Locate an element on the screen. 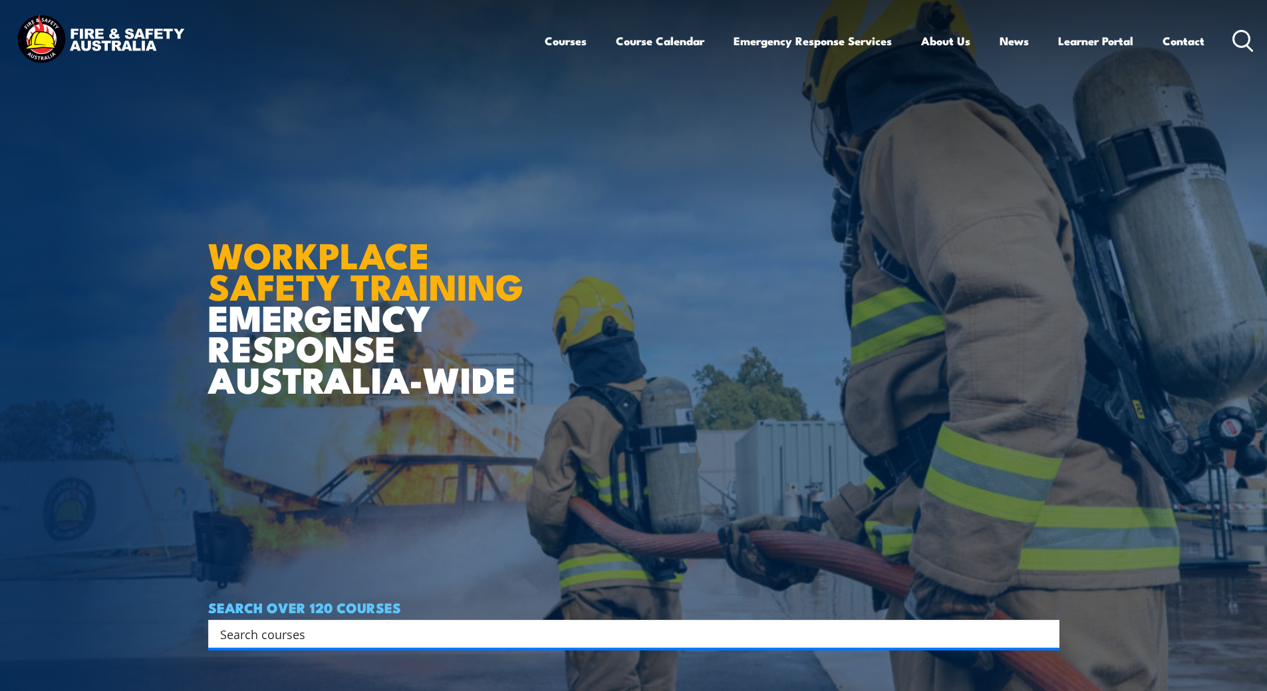 This screenshot has width=1267, height=691. h1: EMERGENCY RESPONSE AUSTRALIA-WIDE is located at coordinates (370, 300).